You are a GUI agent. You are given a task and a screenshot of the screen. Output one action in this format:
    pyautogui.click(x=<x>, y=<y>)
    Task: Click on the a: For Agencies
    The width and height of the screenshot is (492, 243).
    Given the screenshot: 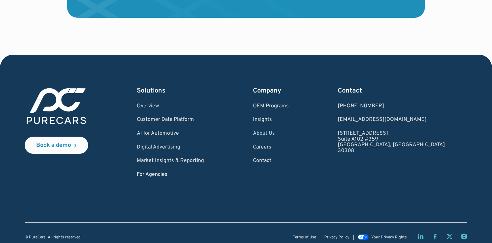 What is the action you would take?
    pyautogui.click(x=170, y=175)
    